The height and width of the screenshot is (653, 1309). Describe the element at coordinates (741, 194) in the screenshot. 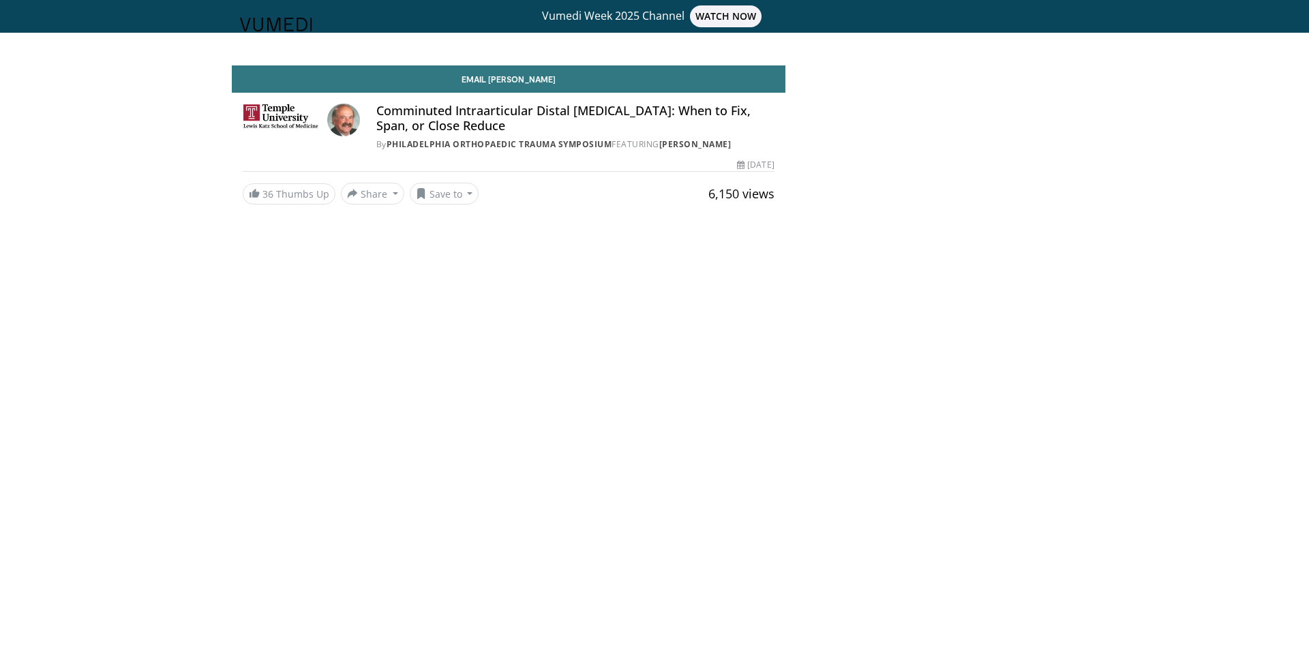

I see `span: 6,150 views` at that location.